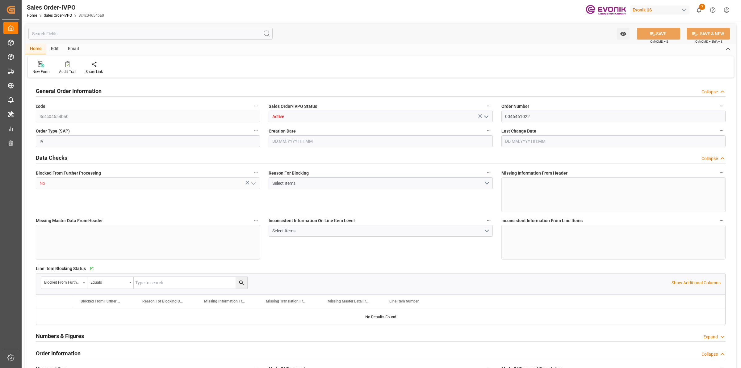  What do you see at coordinates (61, 268) in the screenshot?
I see `span: Line Item Blocking Status` at bounding box center [61, 268].